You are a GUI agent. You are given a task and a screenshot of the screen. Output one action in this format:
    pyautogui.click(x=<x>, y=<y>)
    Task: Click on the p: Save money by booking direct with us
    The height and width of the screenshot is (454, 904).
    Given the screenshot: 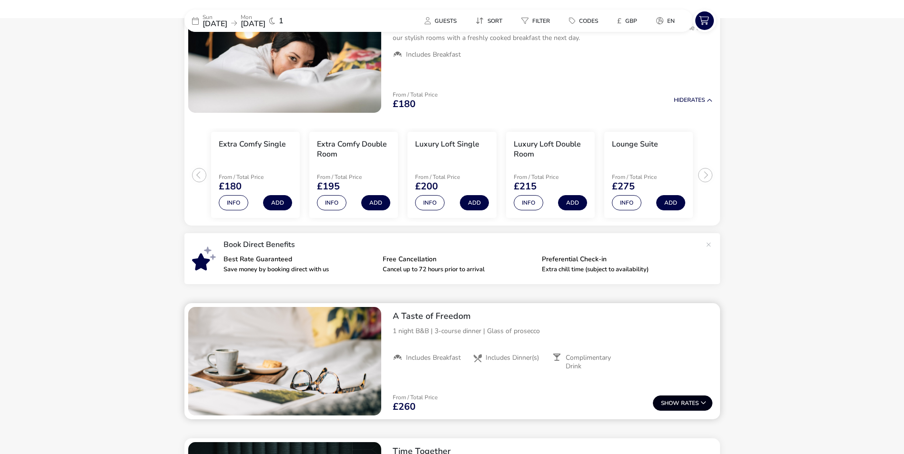 What is the action you would take?
    pyautogui.click(x=299, y=270)
    